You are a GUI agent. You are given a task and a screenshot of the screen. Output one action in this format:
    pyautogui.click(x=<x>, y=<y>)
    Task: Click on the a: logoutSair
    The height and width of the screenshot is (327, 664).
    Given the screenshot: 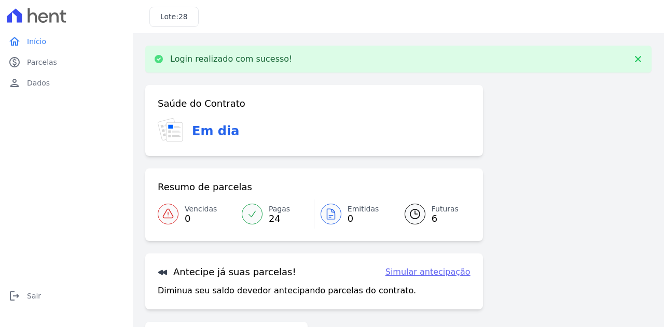 What is the action you would take?
    pyautogui.click(x=66, y=296)
    